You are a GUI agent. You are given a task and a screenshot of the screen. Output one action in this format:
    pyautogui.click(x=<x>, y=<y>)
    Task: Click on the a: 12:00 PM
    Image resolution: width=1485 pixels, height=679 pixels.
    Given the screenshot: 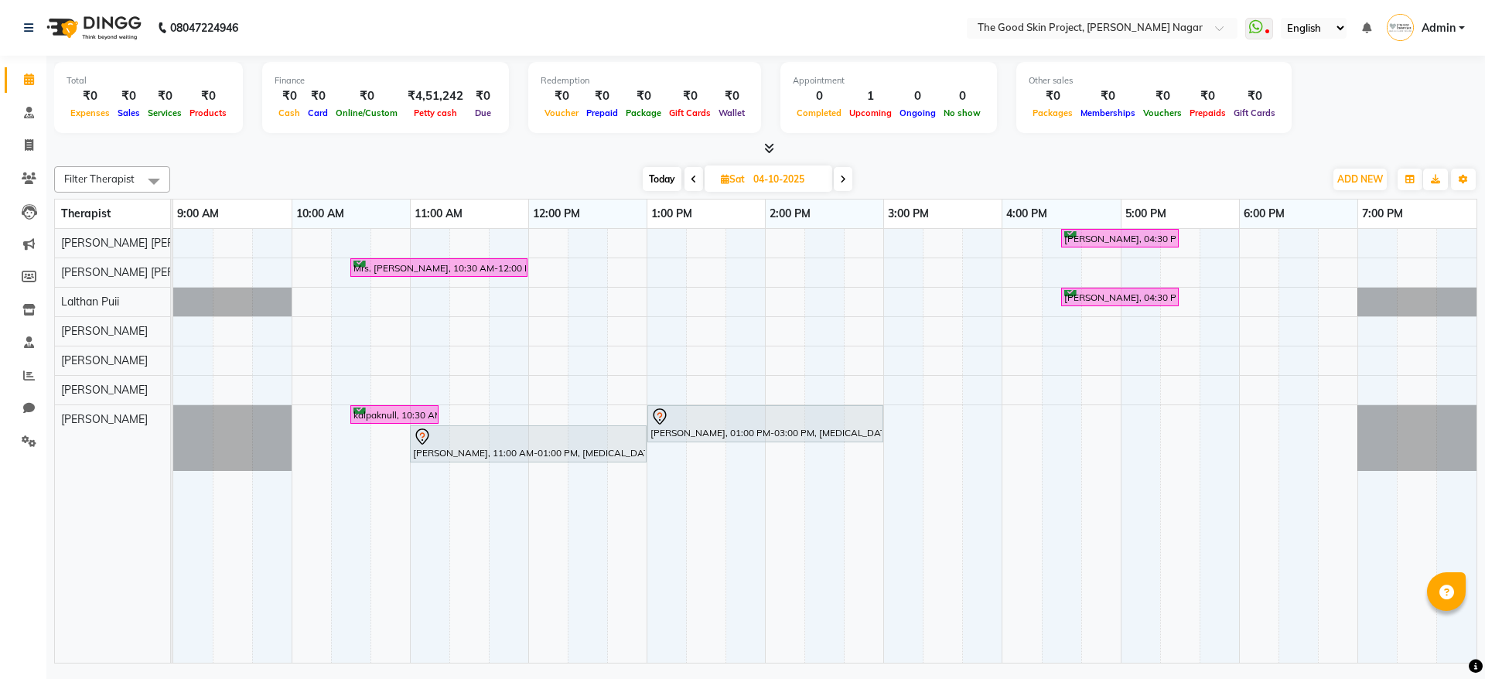 What is the action you would take?
    pyautogui.click(x=556, y=213)
    